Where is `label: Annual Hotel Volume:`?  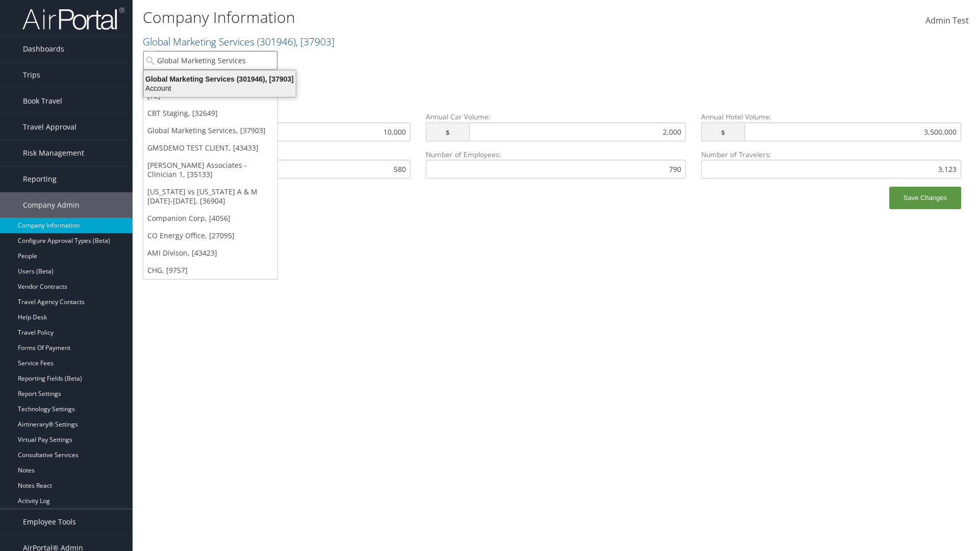 label: Annual Hotel Volume: is located at coordinates (831, 130).